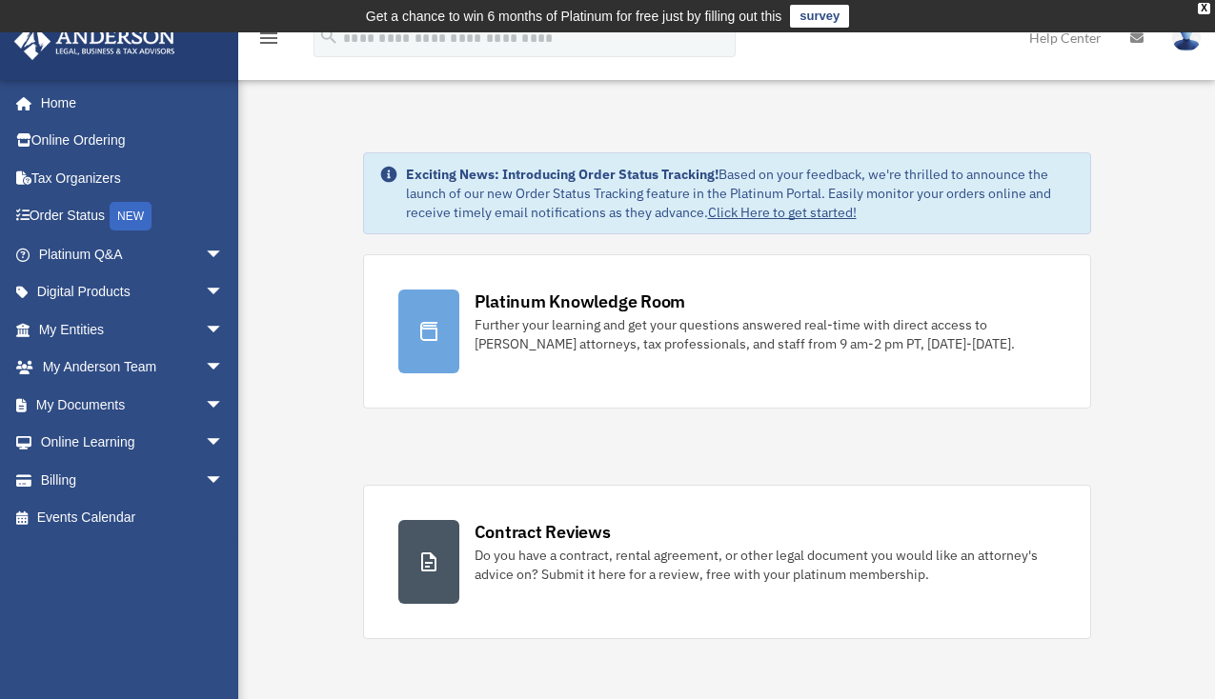 This screenshot has width=1215, height=699. I want to click on a: Click Here to get started!, so click(782, 212).